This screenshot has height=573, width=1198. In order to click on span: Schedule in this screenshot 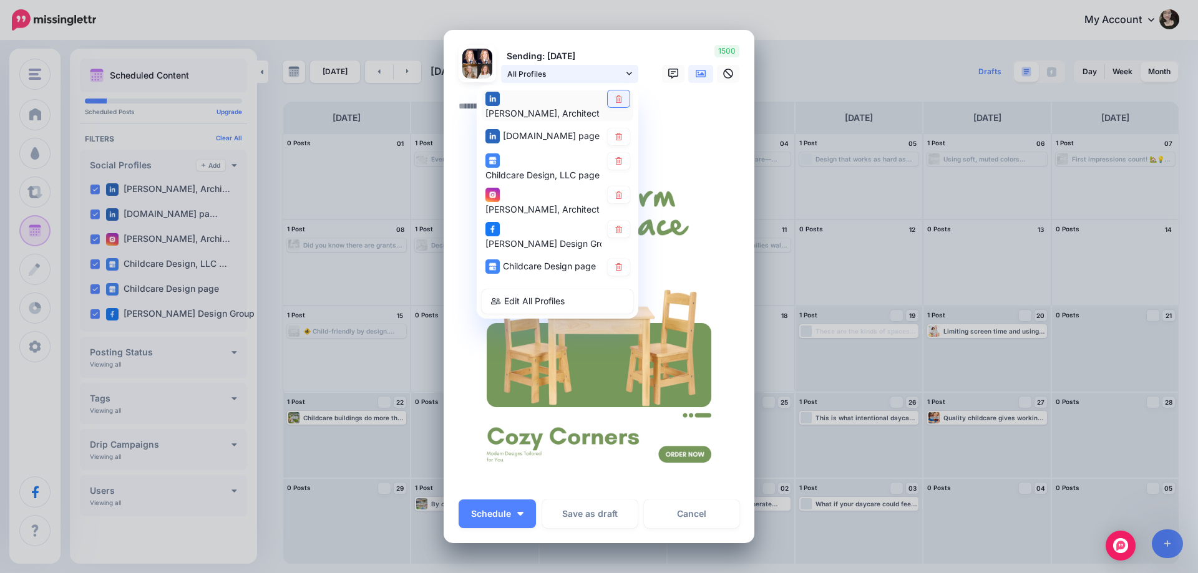, I will do `click(491, 514)`.